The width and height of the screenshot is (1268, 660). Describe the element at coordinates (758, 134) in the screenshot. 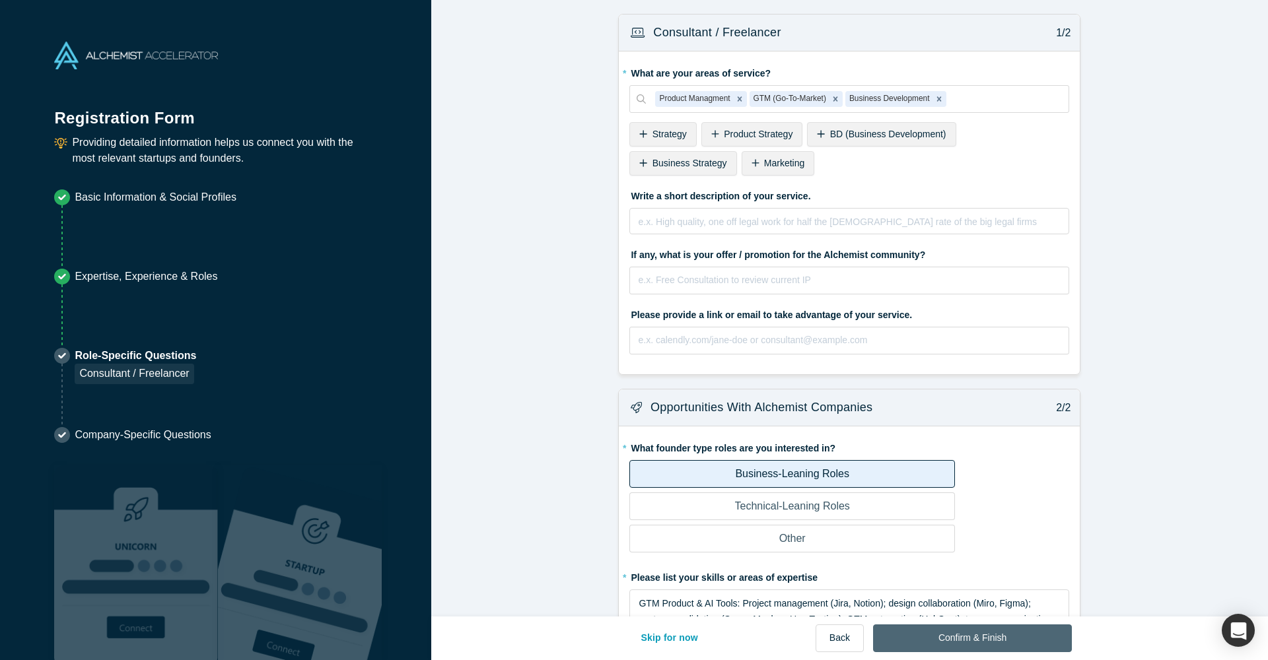

I see `span: Product Strategy` at that location.